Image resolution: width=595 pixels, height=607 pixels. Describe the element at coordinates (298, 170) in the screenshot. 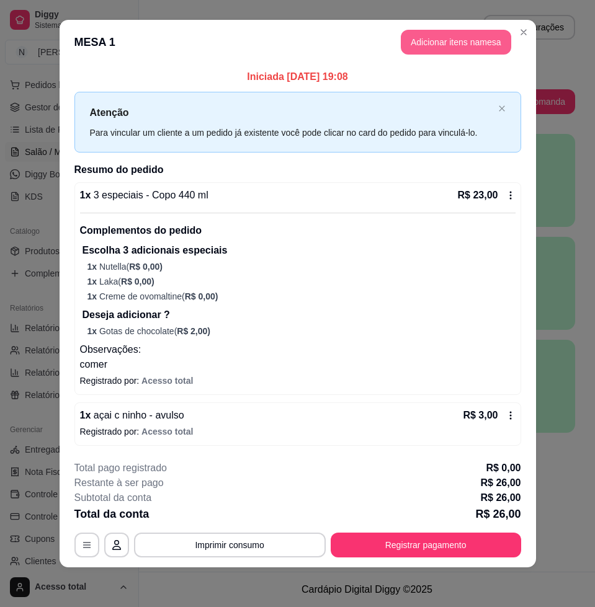

I see `h2: Resumo do pedido` at that location.